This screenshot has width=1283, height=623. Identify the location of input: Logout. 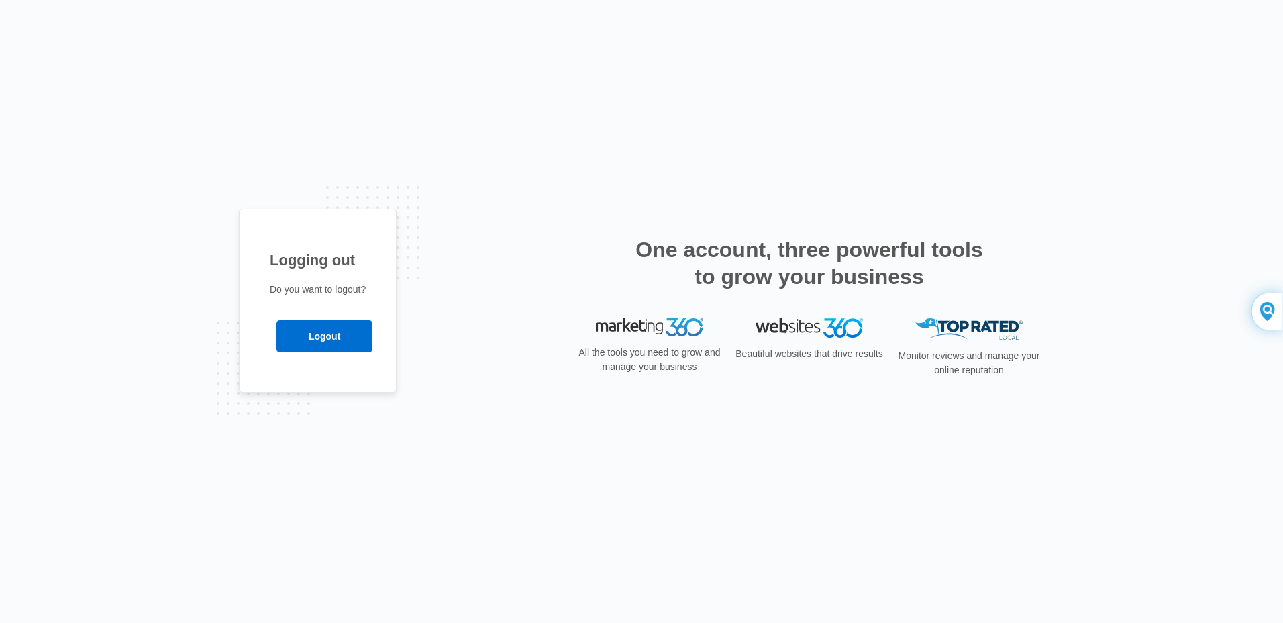
(324, 336).